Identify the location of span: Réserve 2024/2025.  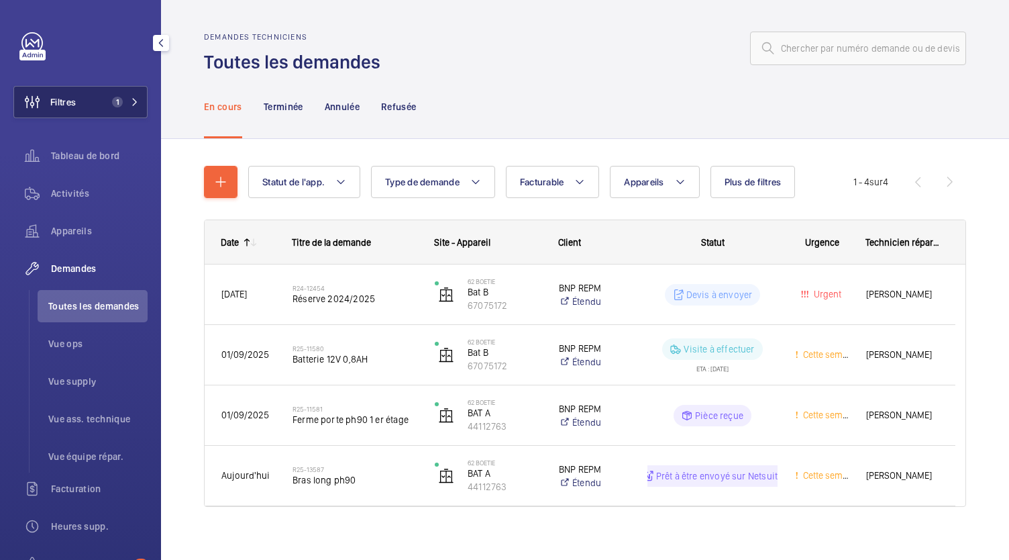
(355, 299).